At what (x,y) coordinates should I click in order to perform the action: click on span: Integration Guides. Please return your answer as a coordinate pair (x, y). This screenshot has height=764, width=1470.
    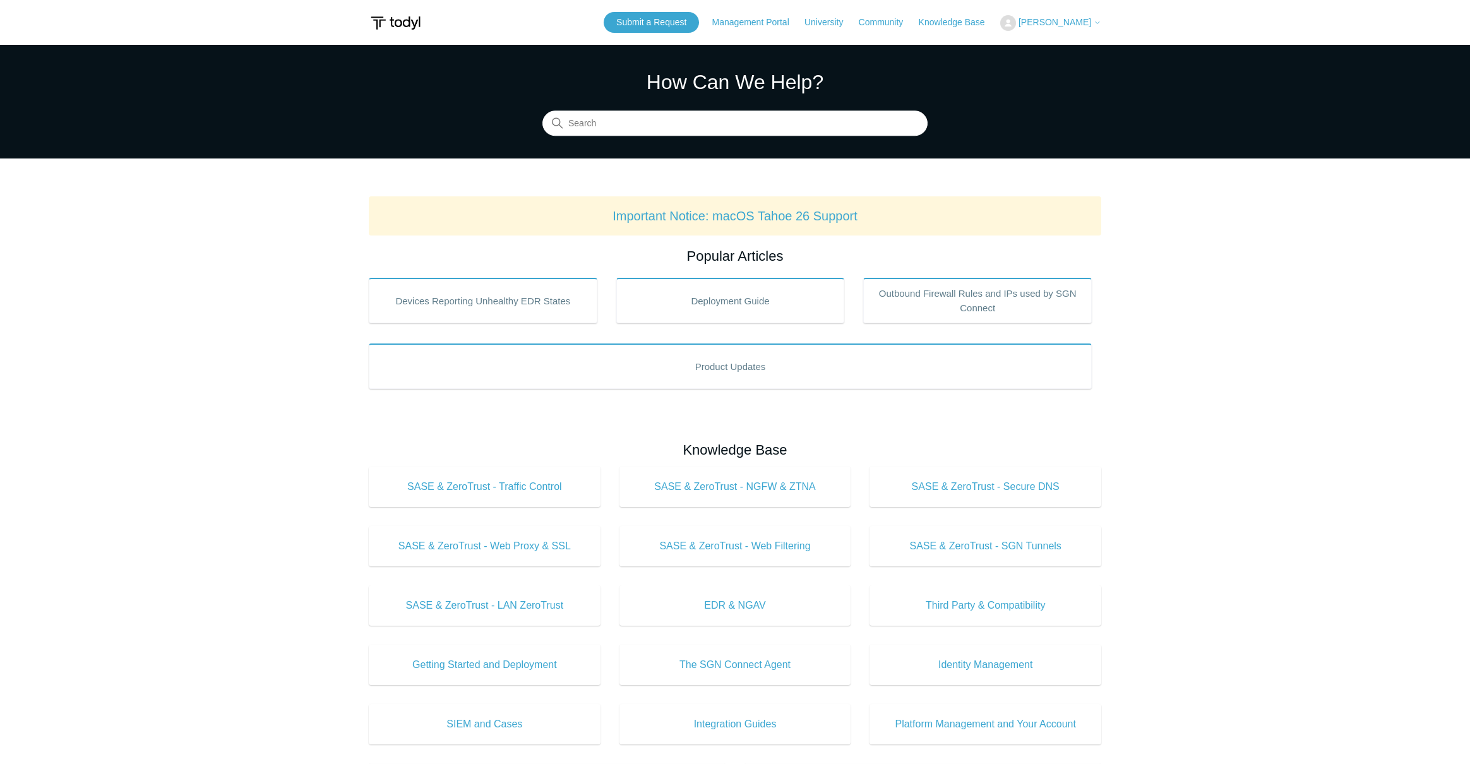
    Looking at the image, I should click on (735, 724).